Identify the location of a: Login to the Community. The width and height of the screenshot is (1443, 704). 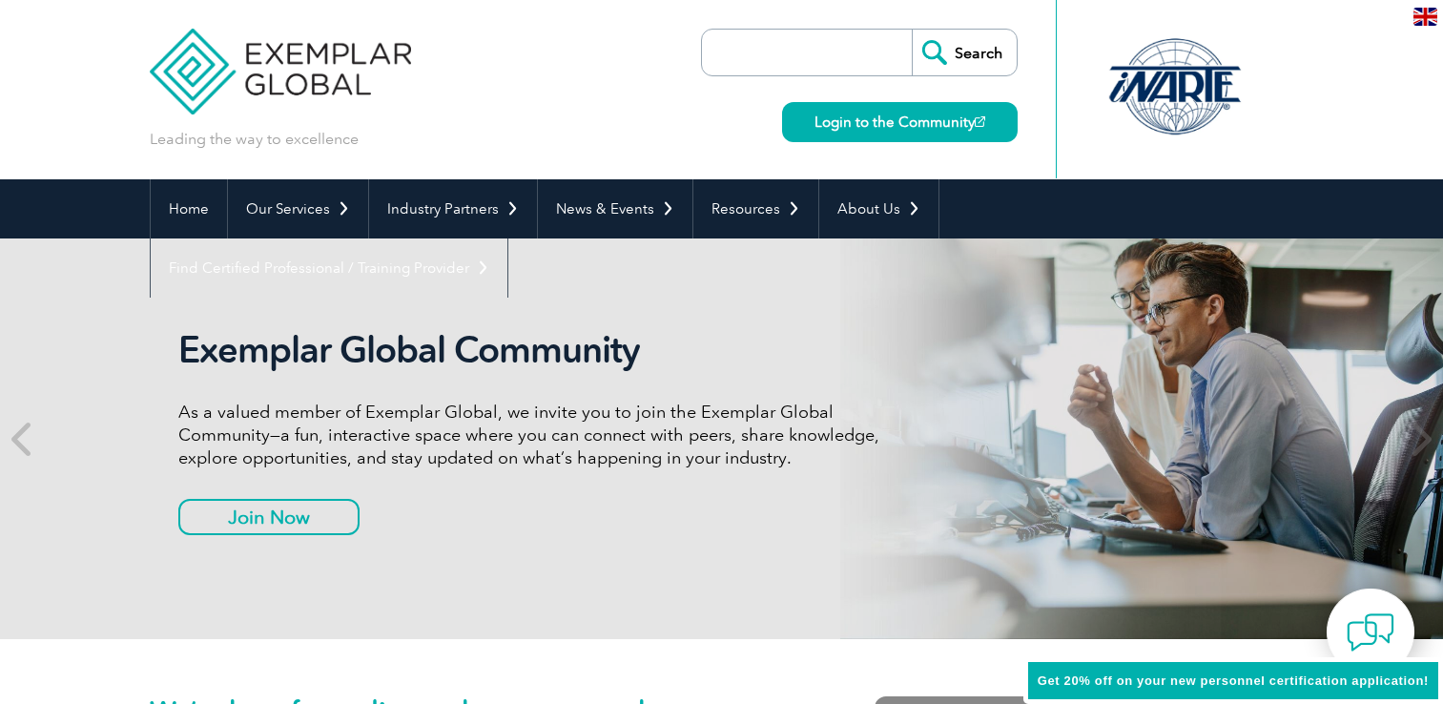
(900, 122).